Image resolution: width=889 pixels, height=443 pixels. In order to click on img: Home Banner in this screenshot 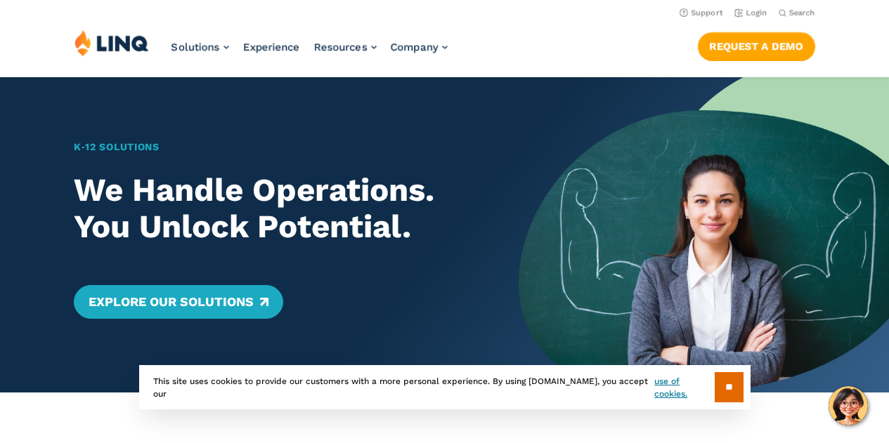, I will do `click(703, 235)`.